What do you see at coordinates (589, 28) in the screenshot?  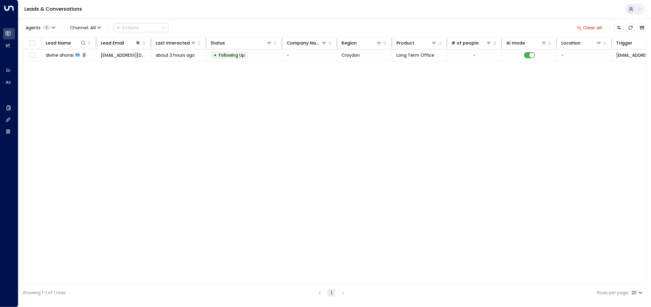 I see `button: Clear all` at bounding box center [589, 28].